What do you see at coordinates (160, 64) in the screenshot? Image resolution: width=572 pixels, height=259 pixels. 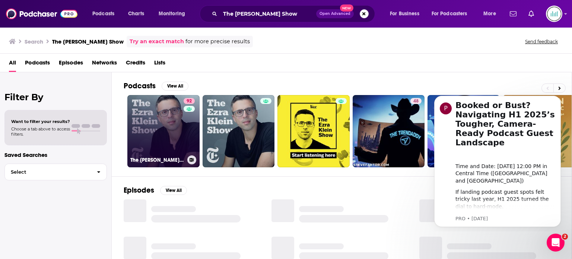 I see `a: Lists` at bounding box center [160, 64].